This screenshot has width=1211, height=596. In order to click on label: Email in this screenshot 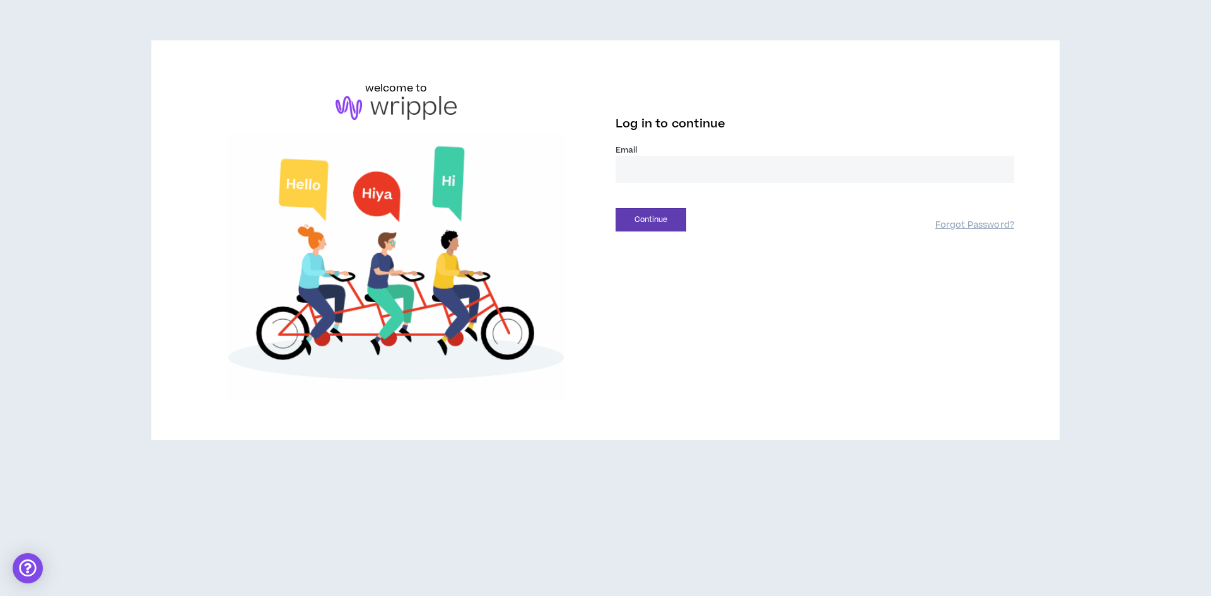, I will do `click(815, 150)`.